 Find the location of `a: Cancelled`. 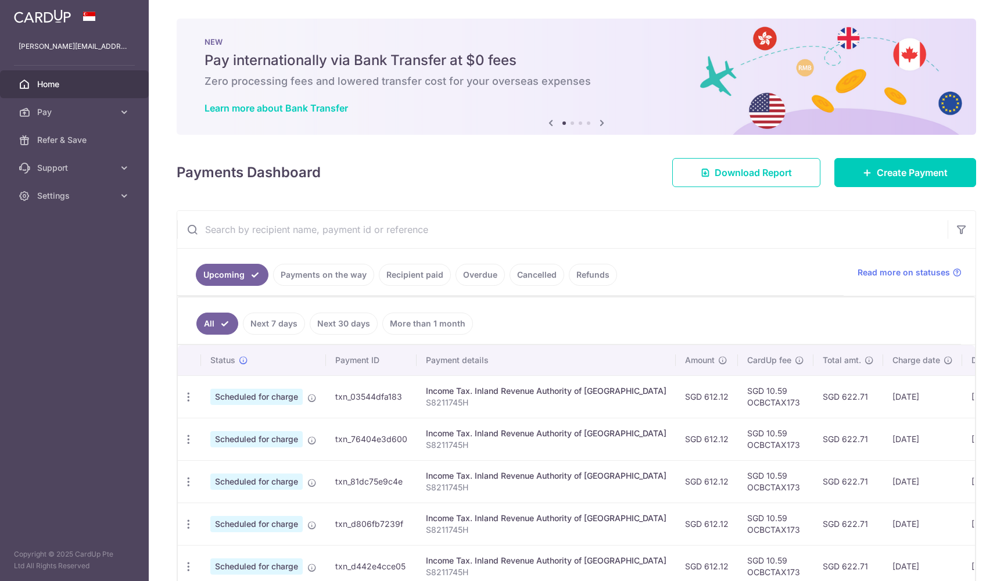

a: Cancelled is located at coordinates (537, 275).